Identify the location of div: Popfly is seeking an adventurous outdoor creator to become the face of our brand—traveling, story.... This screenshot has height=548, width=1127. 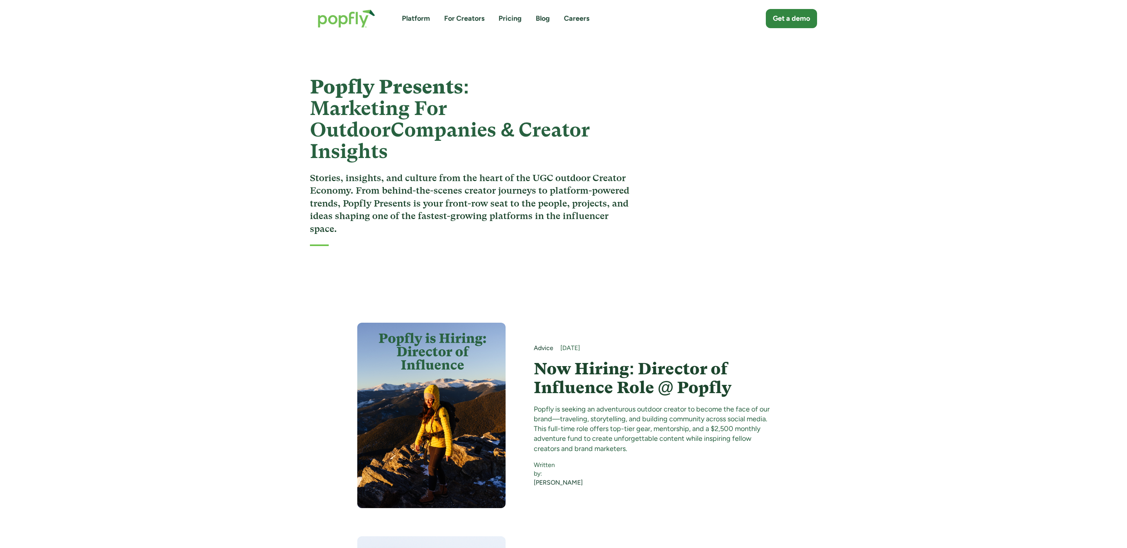
(652, 429).